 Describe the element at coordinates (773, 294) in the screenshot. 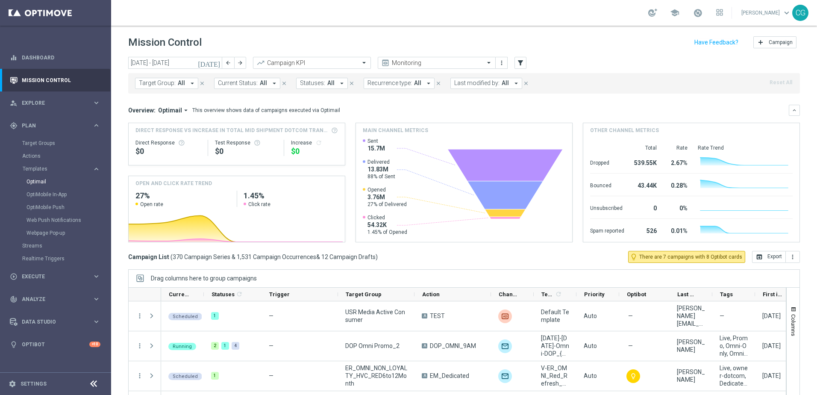

I see `span: First in Range` at that location.